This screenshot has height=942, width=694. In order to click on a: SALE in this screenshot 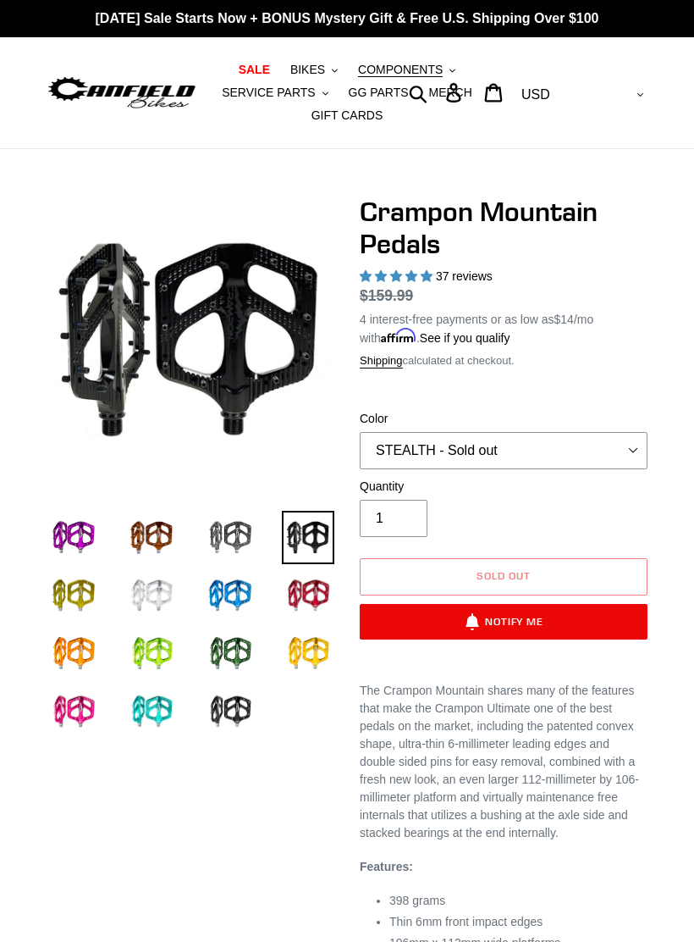, I will do `click(254, 69)`.